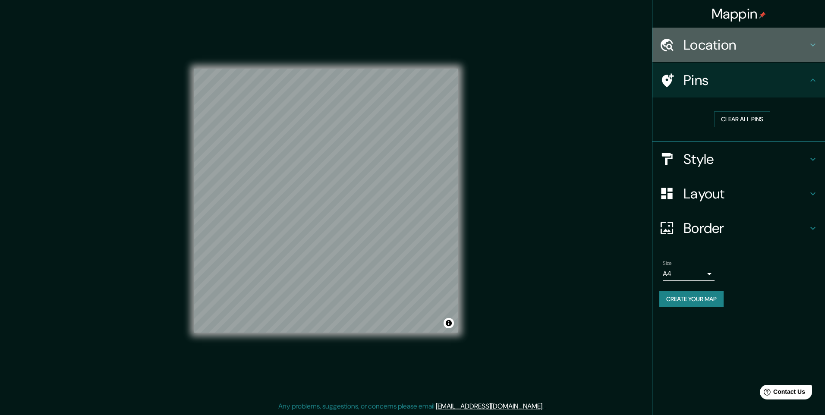  What do you see at coordinates (746, 80) in the screenshot?
I see `h4: Pins` at bounding box center [746, 80].